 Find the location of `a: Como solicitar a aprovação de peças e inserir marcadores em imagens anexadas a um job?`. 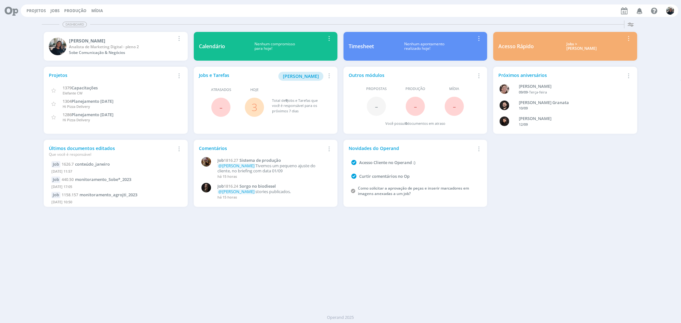

a: Como solicitar a aprovação de peças e inserir marcadores em imagens anexadas a um job? is located at coordinates (413, 191).